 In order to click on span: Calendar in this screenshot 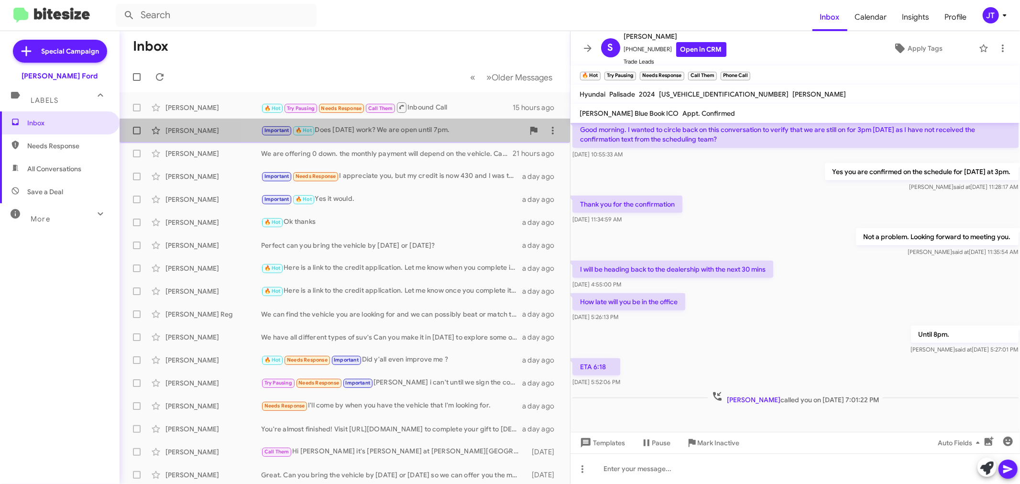, I will do `click(871, 17)`.